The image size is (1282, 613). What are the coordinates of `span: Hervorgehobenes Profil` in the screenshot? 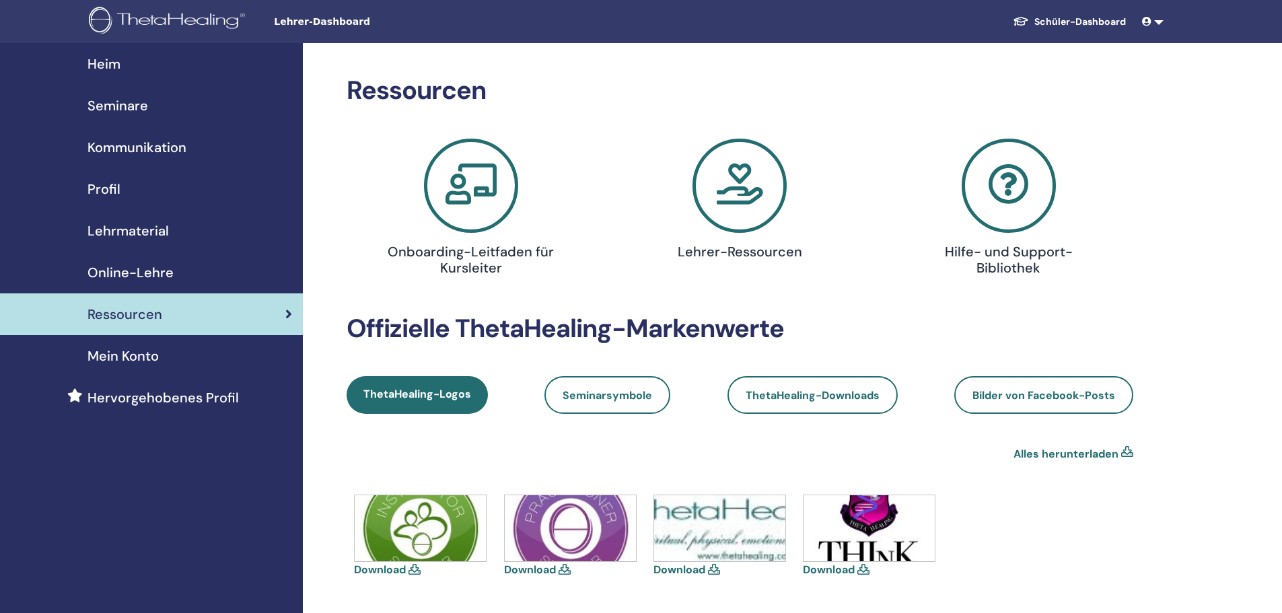 It's located at (163, 398).